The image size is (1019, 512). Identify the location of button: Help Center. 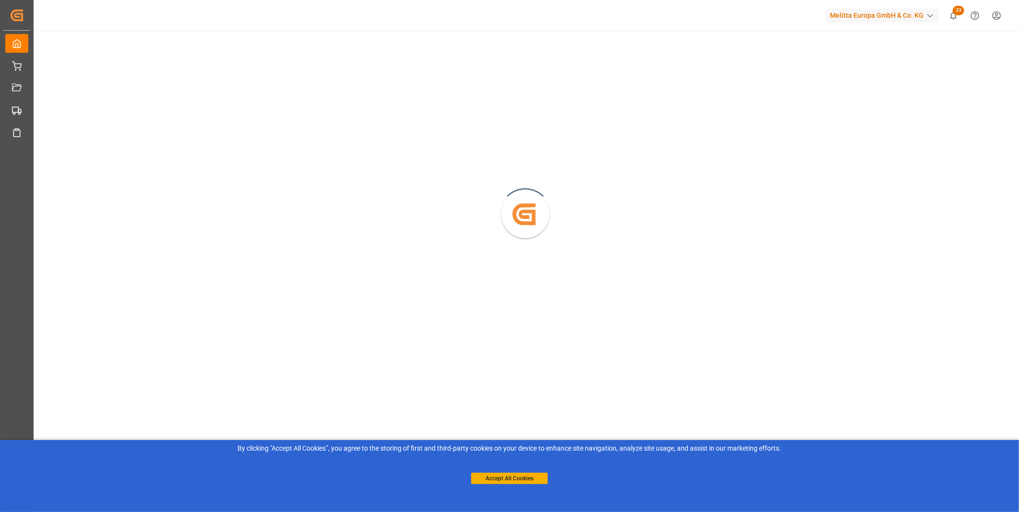
(975, 15).